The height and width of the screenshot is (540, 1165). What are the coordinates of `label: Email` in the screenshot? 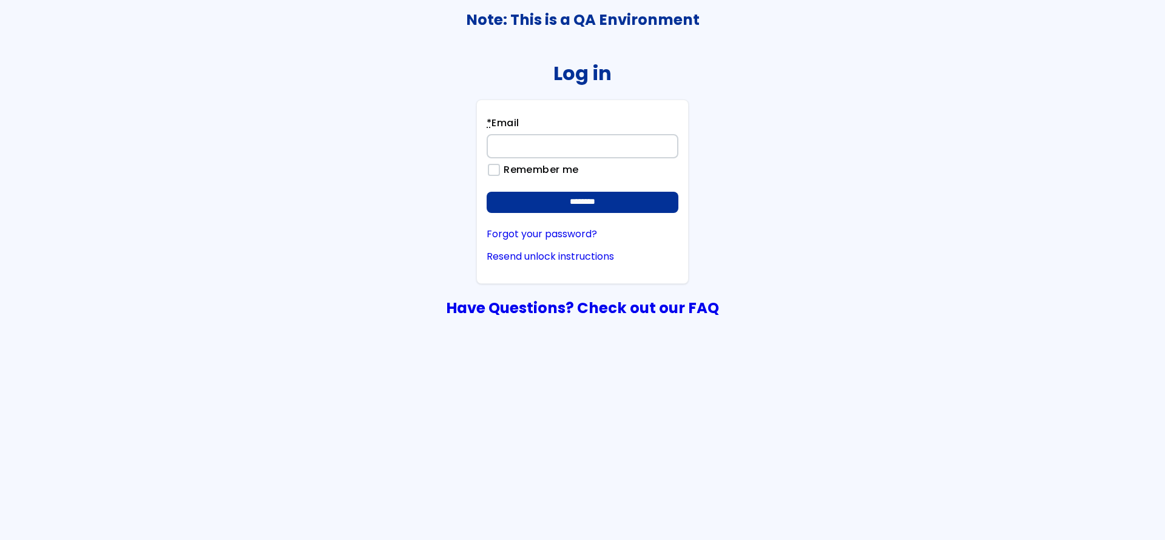 It's located at (502, 125).